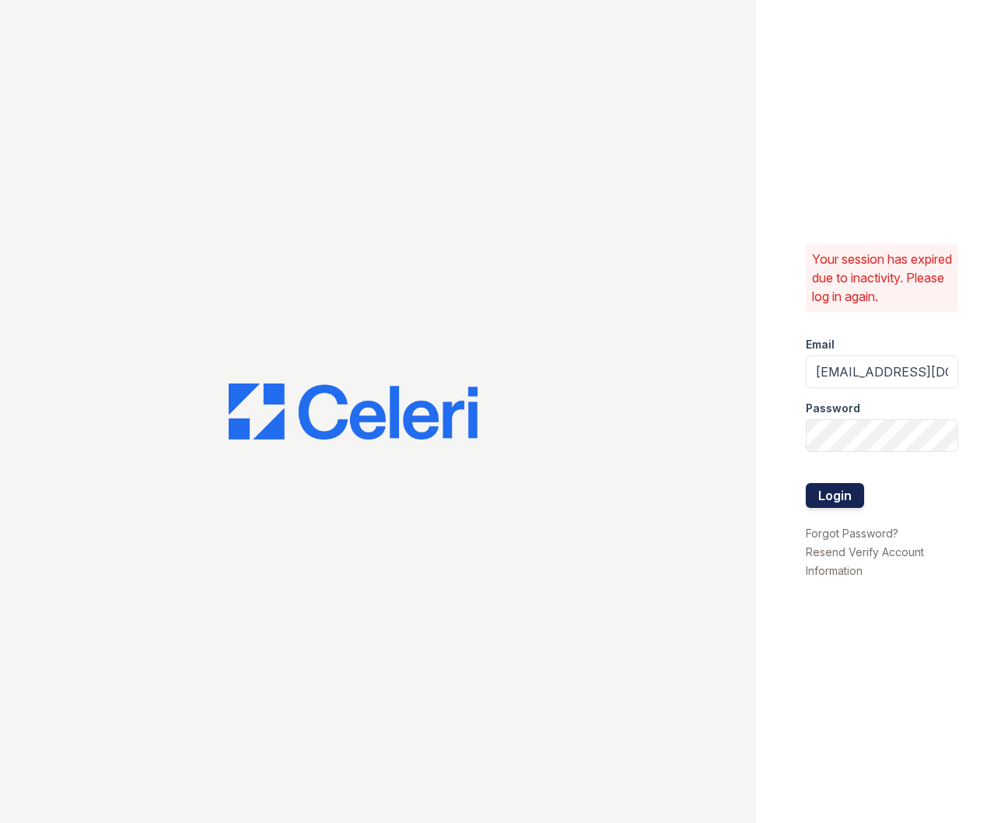 The height and width of the screenshot is (823, 1008). Describe the element at coordinates (882, 278) in the screenshot. I see `p: Your session has expired due to inactivity. Please log in again.` at that location.